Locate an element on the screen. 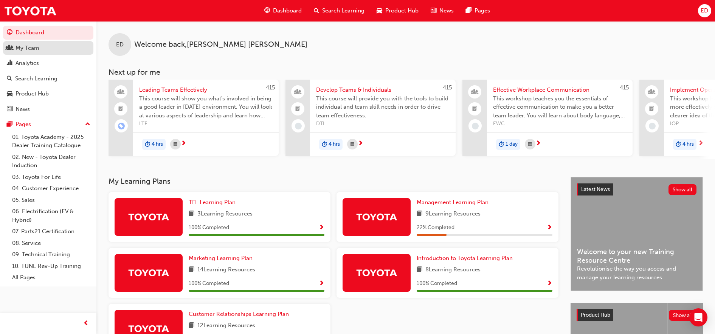  a: Management Learning Plan is located at coordinates (454, 203).